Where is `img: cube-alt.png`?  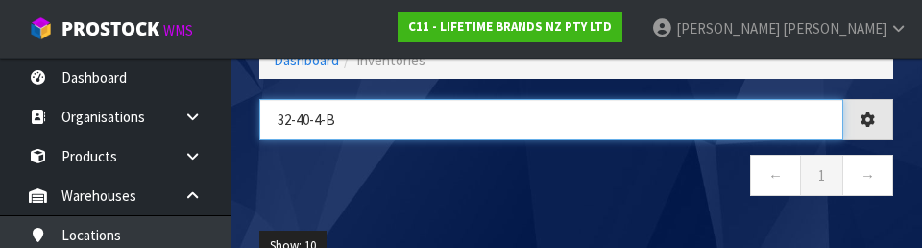 img: cube-alt.png is located at coordinates (40, 28).